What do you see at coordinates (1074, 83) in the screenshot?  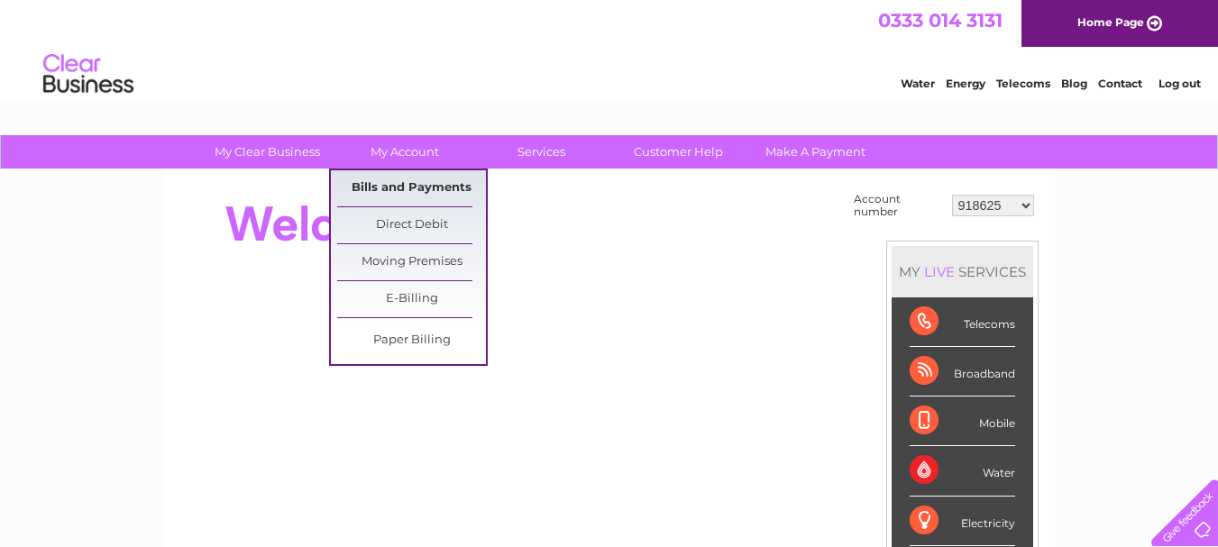 I see `a: Blog` at bounding box center [1074, 83].